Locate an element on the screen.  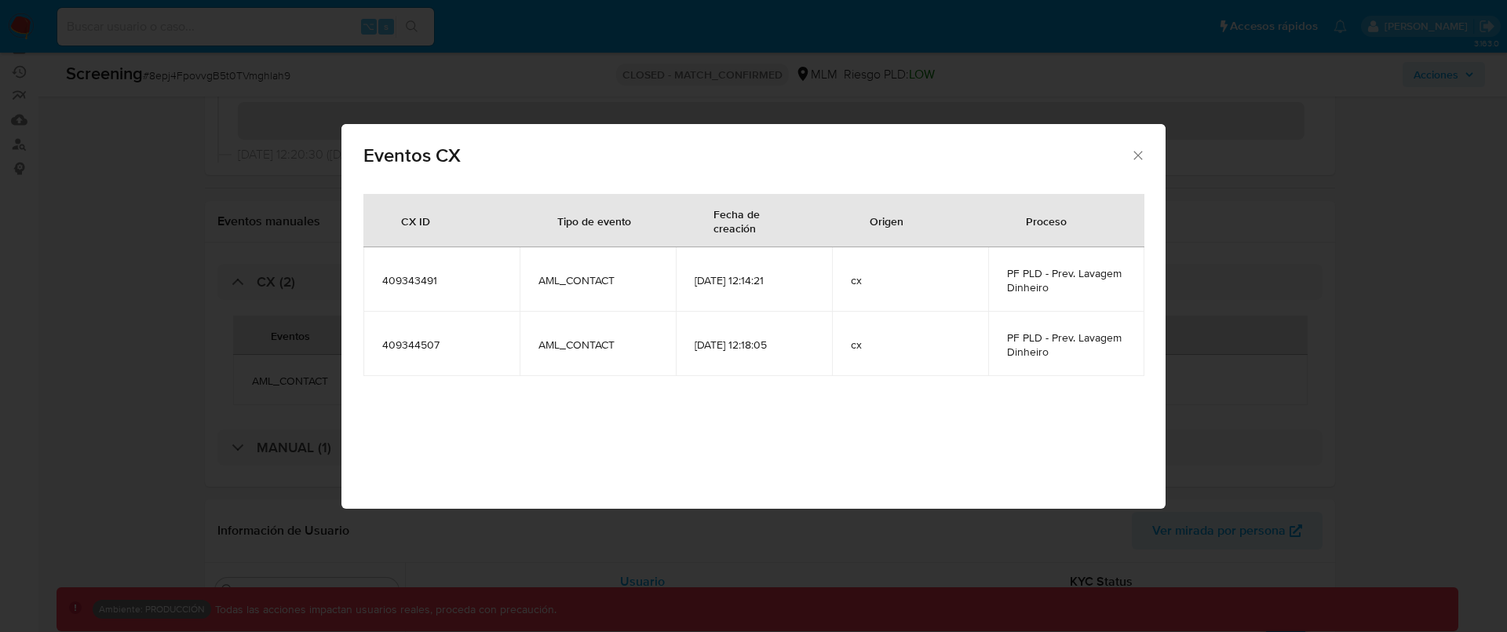
div: Proceso is located at coordinates (1046, 221).